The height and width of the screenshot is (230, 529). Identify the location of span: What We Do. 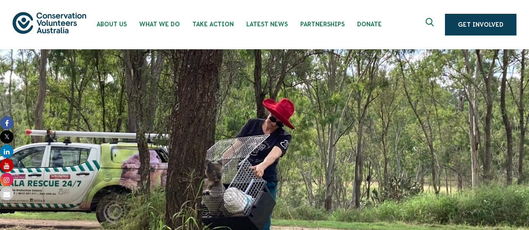
(159, 24).